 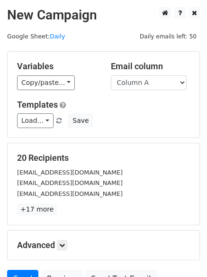 I want to click on h5: Variables, so click(x=57, y=66).